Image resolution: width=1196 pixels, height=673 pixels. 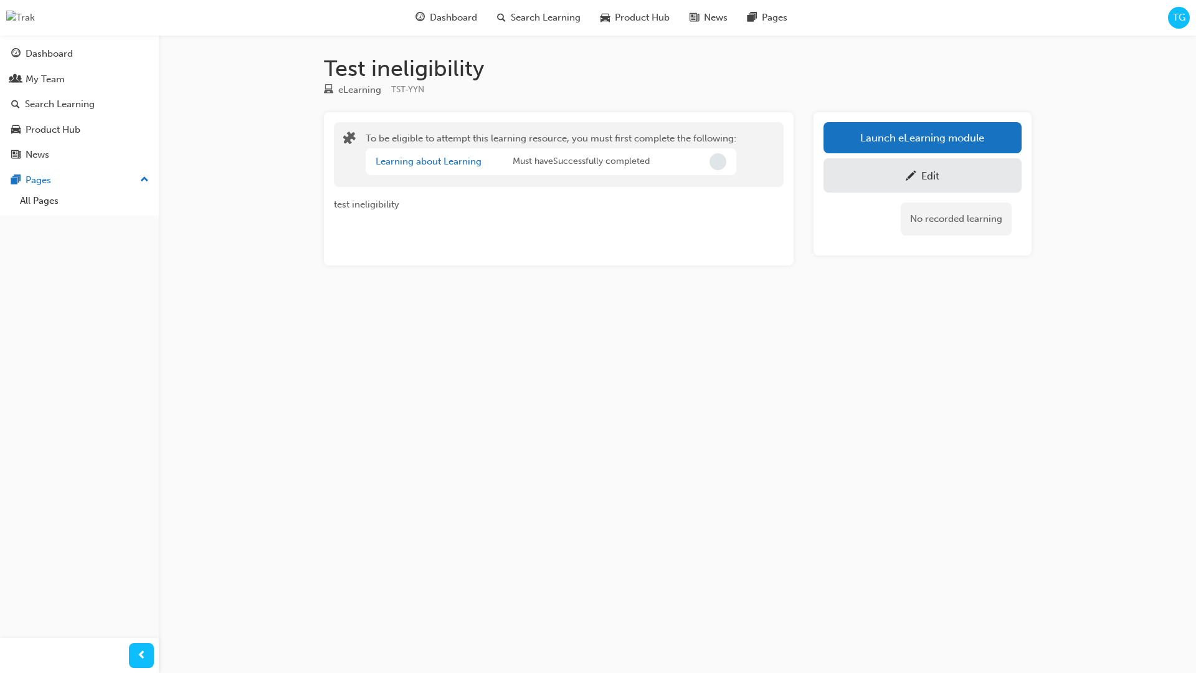 I want to click on div: News, so click(x=37, y=155).